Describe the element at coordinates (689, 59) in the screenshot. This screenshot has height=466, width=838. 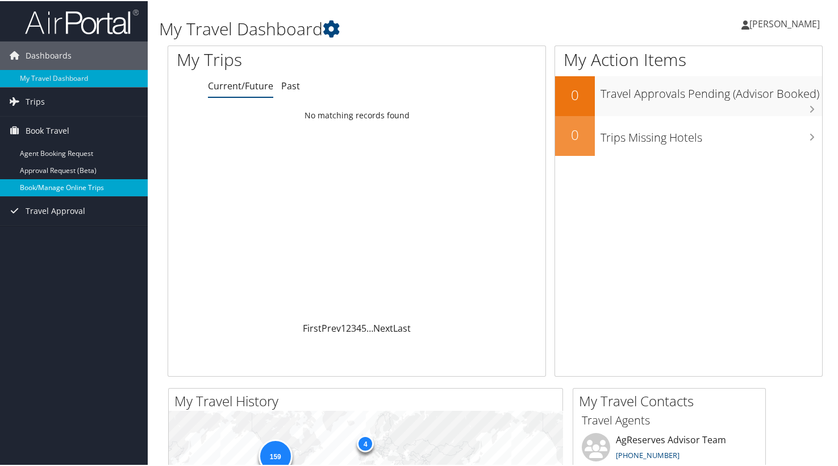
I see `h1: My Action Items` at that location.